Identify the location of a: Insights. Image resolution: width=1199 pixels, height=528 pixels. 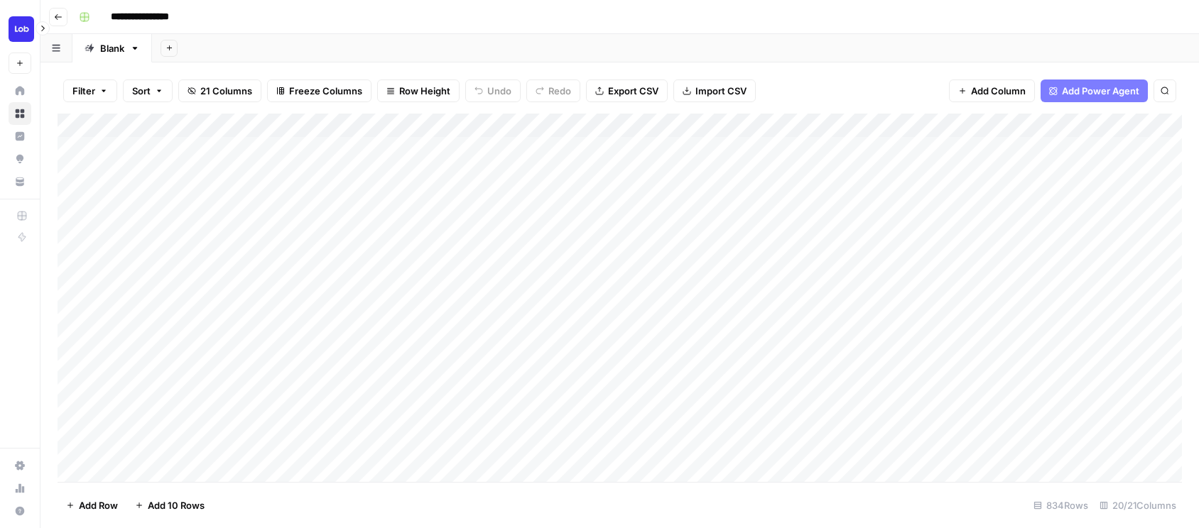
(20, 136).